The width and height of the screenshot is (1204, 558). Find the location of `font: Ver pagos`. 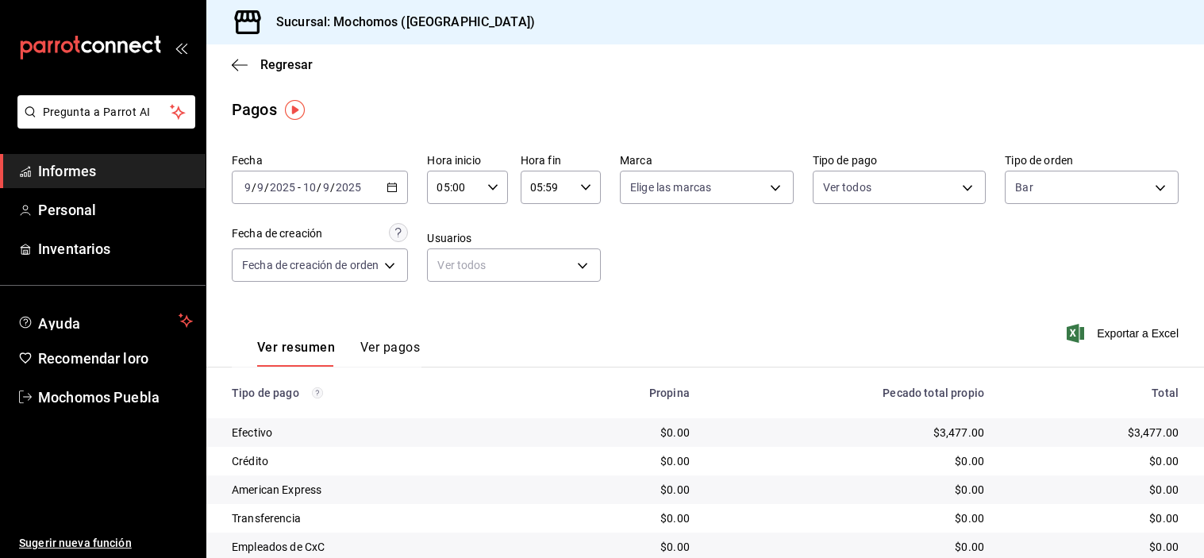

font: Ver pagos is located at coordinates (390, 347).